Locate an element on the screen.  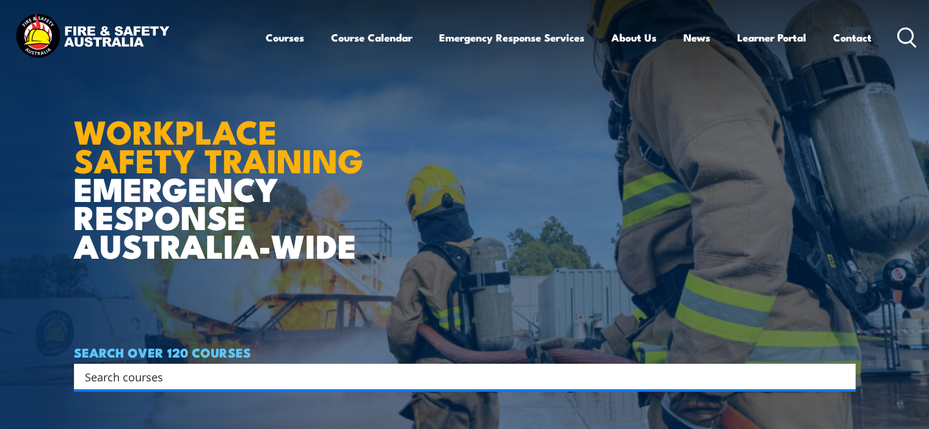
a: Emergency Response Services is located at coordinates (512, 37).